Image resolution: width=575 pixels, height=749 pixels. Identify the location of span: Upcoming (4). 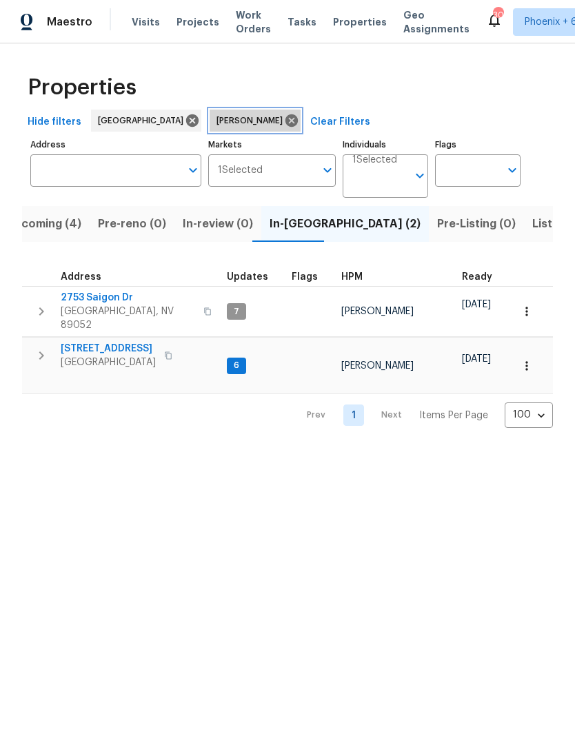
(43, 224).